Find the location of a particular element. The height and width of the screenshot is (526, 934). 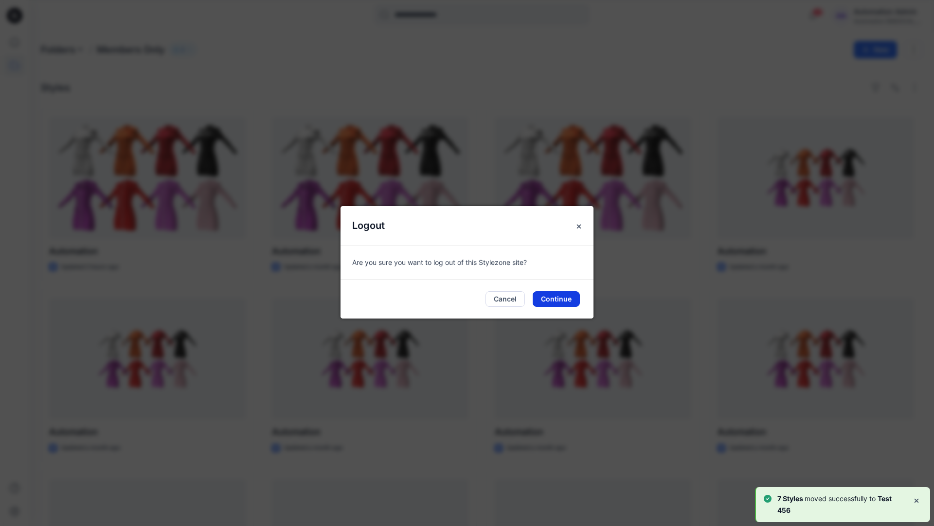

div: Notifications-bottom-right is located at coordinates (843, 504).